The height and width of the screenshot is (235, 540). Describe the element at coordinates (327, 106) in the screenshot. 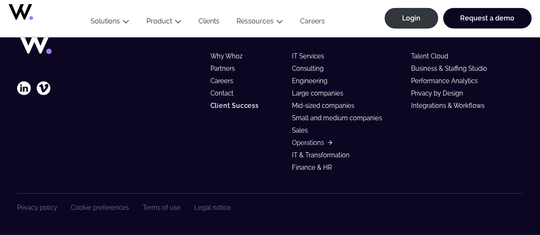

I see `a: Mid-sized companies` at that location.